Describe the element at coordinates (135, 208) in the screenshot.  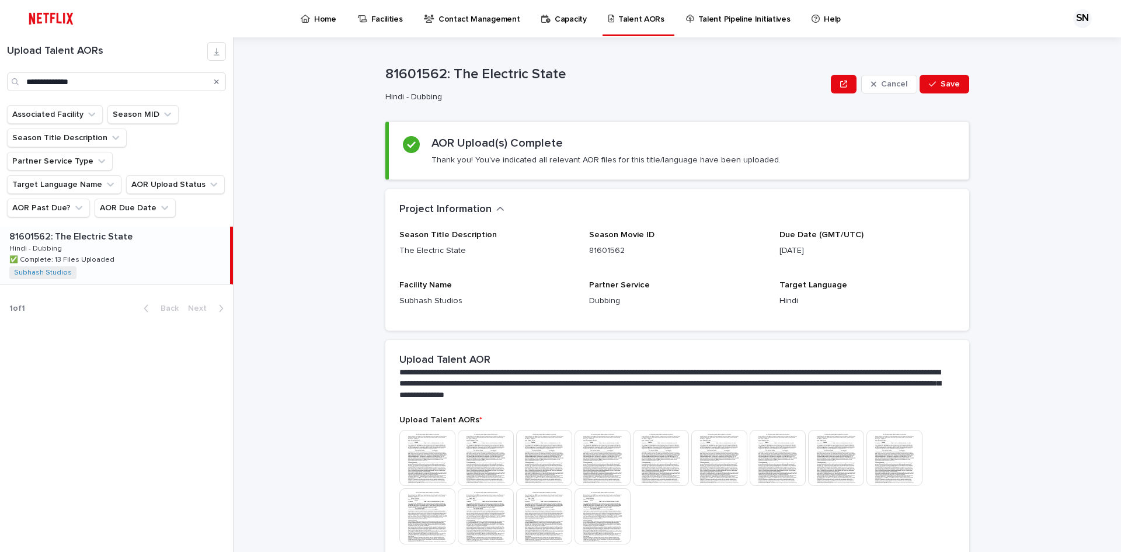
I see `button: AOR Due Date` at that location.